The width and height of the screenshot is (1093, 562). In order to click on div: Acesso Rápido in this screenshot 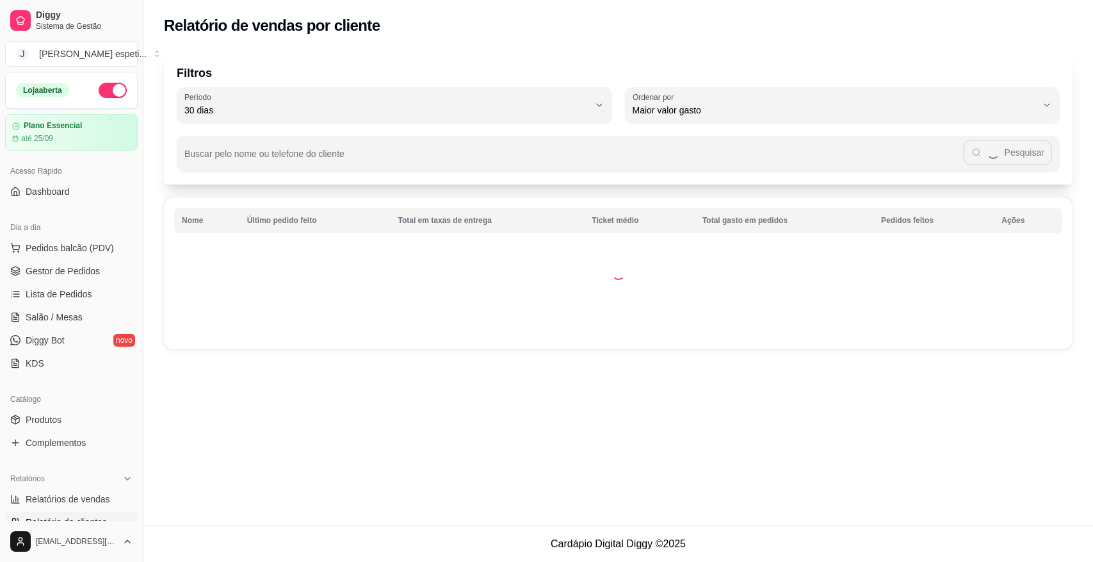, I will do `click(71, 171)`.